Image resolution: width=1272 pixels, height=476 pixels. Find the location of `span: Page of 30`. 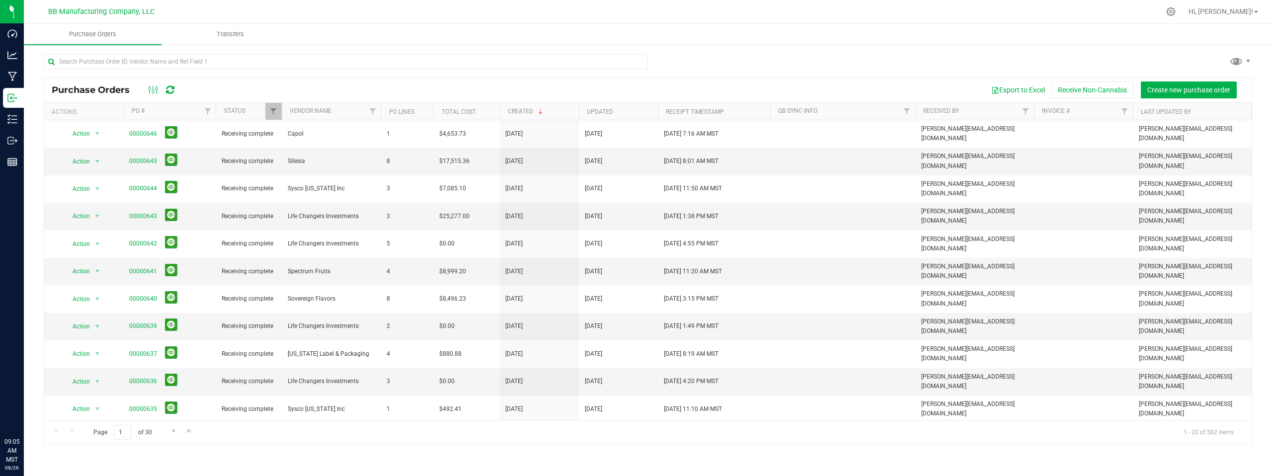

span: Page of 30 is located at coordinates (122, 432).